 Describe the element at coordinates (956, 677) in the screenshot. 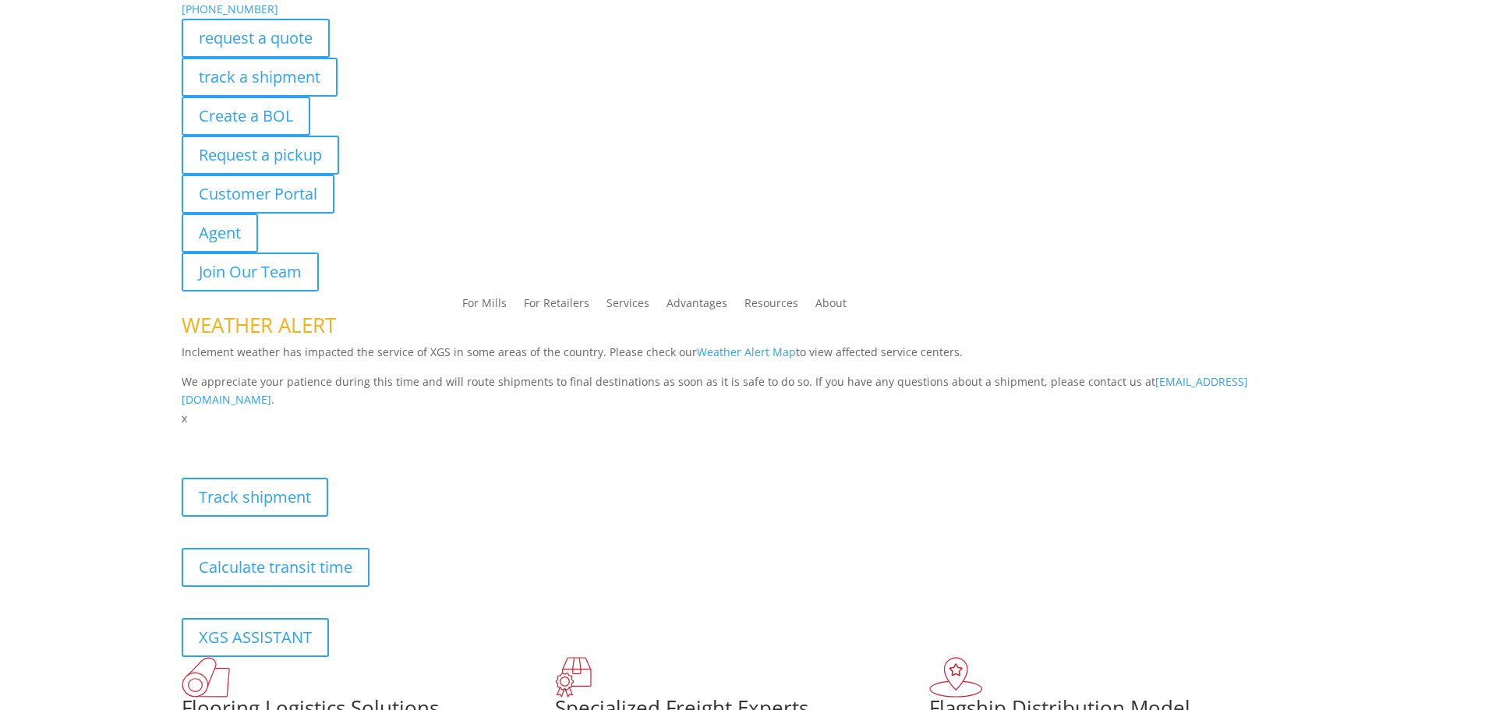

I see `img: xgs-icon-flagship-distribution-model-red` at that location.